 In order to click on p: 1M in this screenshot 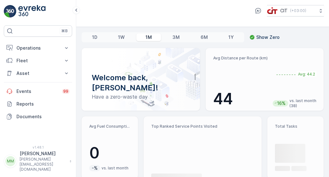, I will do `click(149, 37)`.